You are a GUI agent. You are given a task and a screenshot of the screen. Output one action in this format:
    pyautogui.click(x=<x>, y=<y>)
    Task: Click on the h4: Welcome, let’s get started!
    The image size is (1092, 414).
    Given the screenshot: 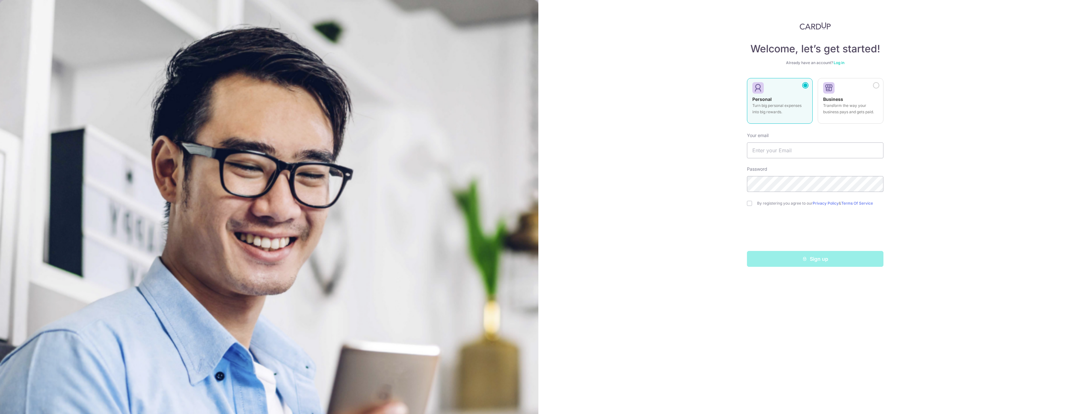 What is the action you would take?
    pyautogui.click(x=815, y=49)
    